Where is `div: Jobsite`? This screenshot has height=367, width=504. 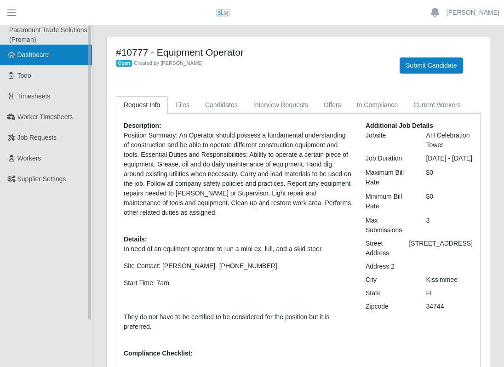 div: Jobsite is located at coordinates (389, 140).